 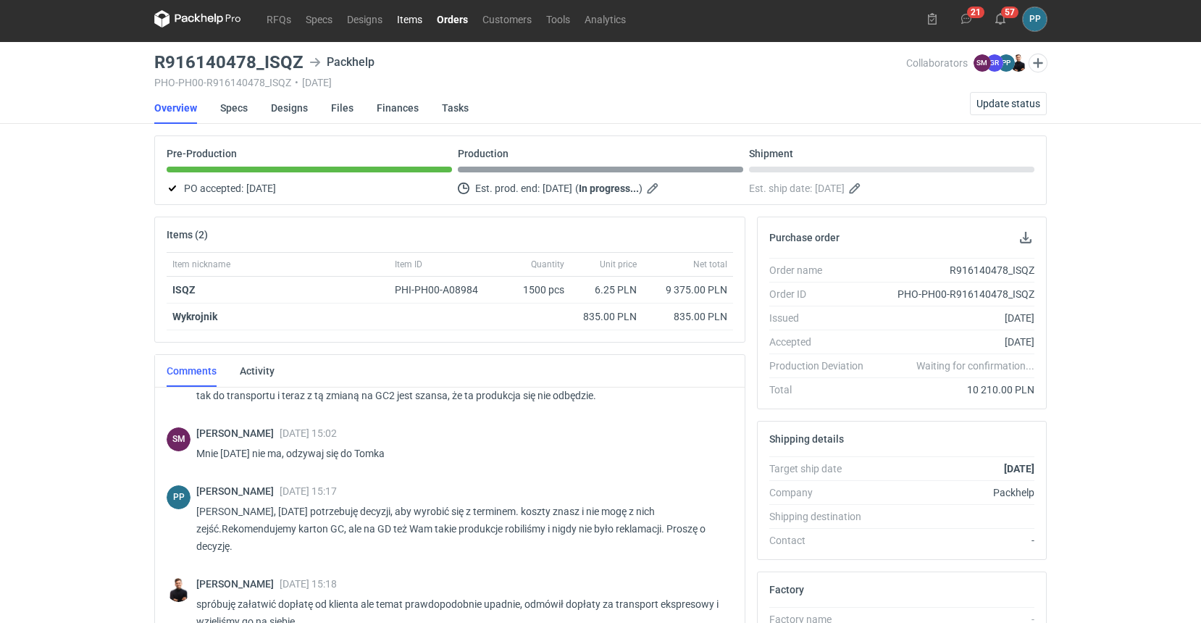 What do you see at coordinates (966, 19) in the screenshot?
I see `button: 21` at bounding box center [966, 19].